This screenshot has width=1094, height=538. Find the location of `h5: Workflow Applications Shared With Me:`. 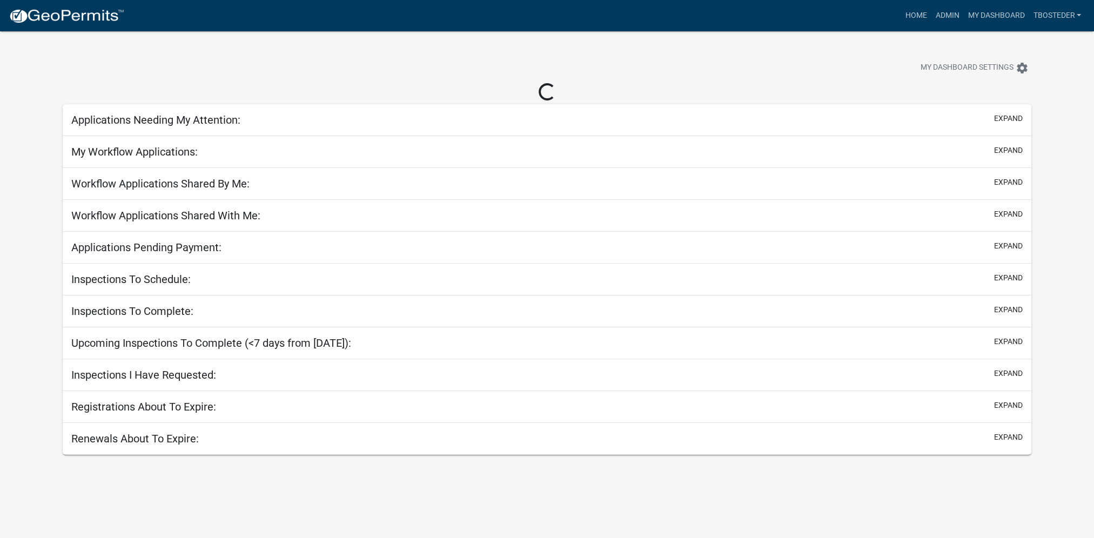

h5: Workflow Applications Shared With Me: is located at coordinates (166, 216).